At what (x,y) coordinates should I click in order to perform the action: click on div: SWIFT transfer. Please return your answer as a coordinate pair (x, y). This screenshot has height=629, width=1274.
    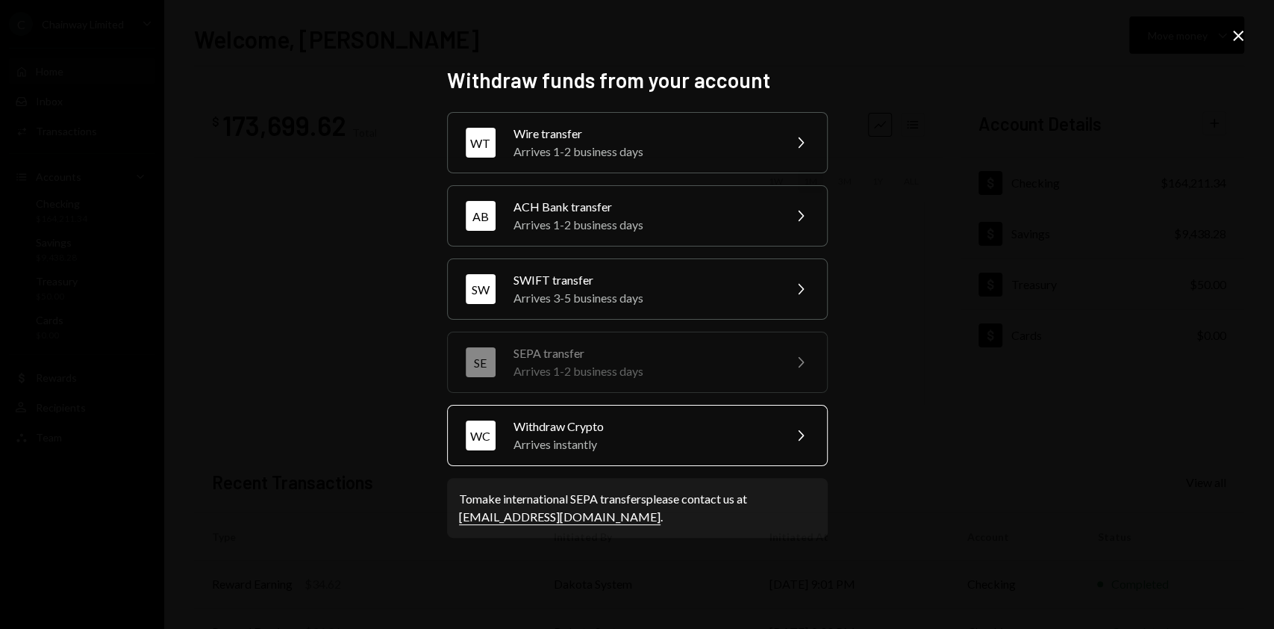
    Looking at the image, I should click on (644, 280).